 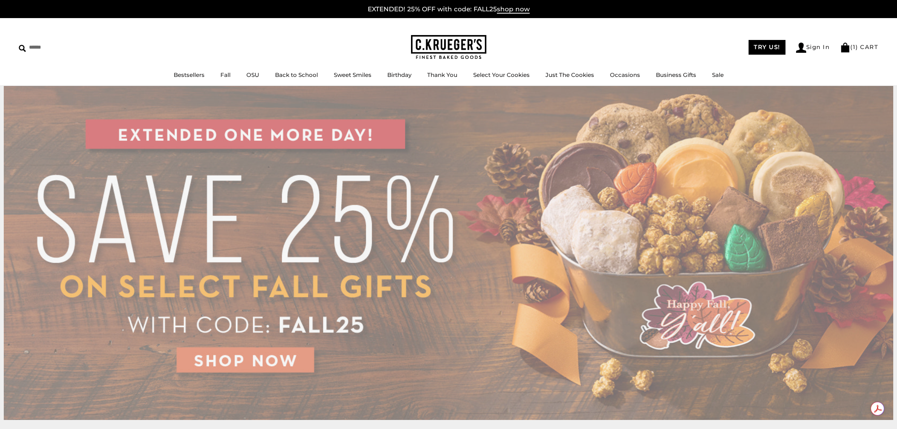 What do you see at coordinates (442, 75) in the screenshot?
I see `a: Thank You` at bounding box center [442, 75].